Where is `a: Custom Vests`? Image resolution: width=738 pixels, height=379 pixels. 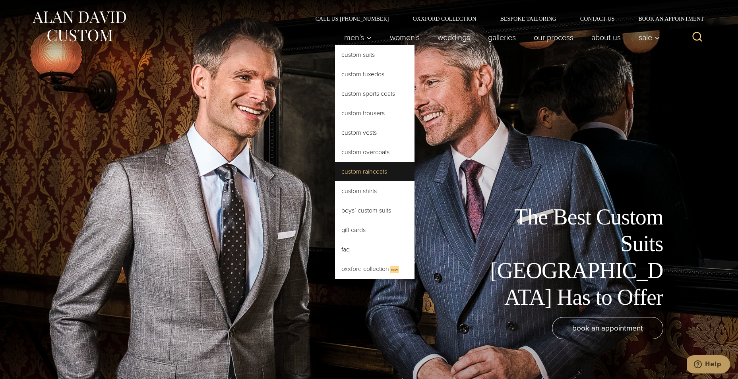
a: Custom Vests is located at coordinates (375, 133).